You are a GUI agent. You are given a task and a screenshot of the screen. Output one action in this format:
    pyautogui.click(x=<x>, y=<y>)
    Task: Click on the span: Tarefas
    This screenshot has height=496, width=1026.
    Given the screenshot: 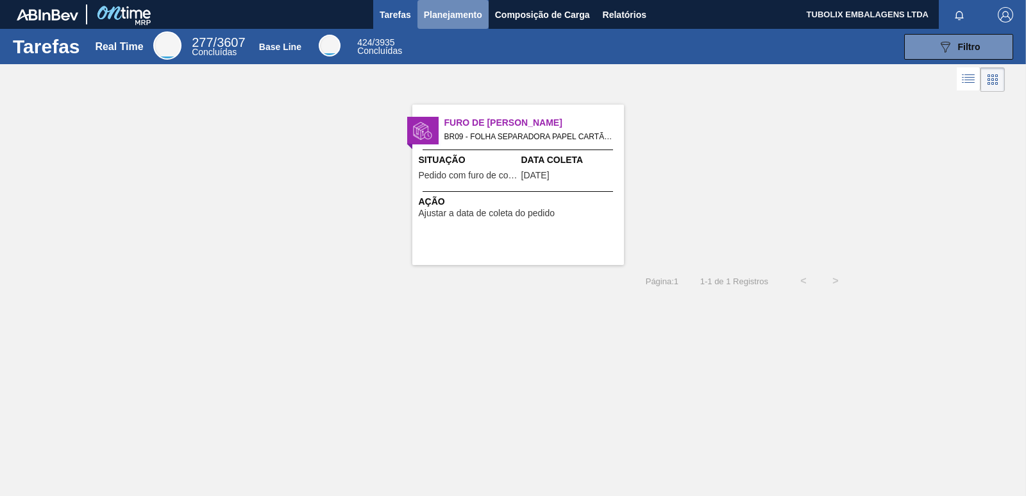 What is the action you would take?
    pyautogui.click(x=395, y=15)
    